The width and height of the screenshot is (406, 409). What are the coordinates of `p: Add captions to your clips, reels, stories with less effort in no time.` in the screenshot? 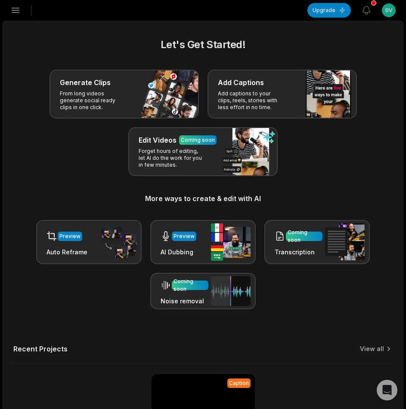 It's located at (251, 101).